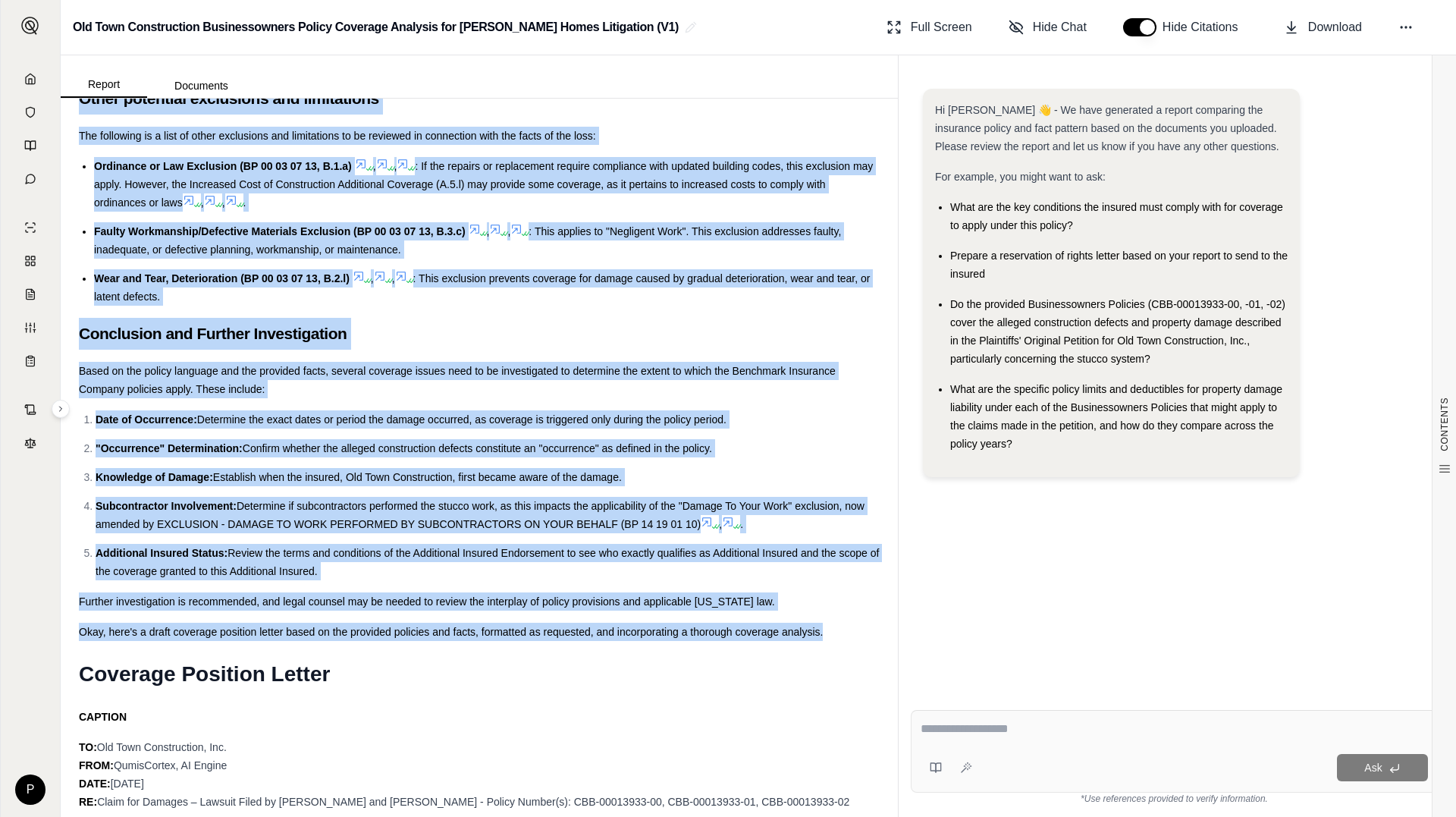  Describe the element at coordinates (1118, 331) in the screenshot. I see `span: Do the provided Businessowners Policies (CBB-00013933-00, -01, -02) cover the alleged constructio...` at that location.